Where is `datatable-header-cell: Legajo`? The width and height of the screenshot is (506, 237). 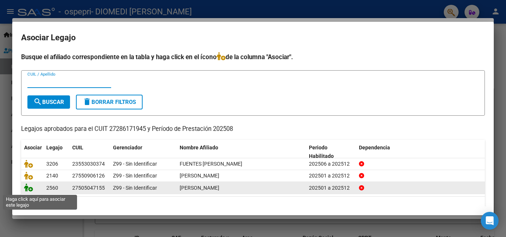 datatable-header-cell: Legajo is located at coordinates (56, 152).